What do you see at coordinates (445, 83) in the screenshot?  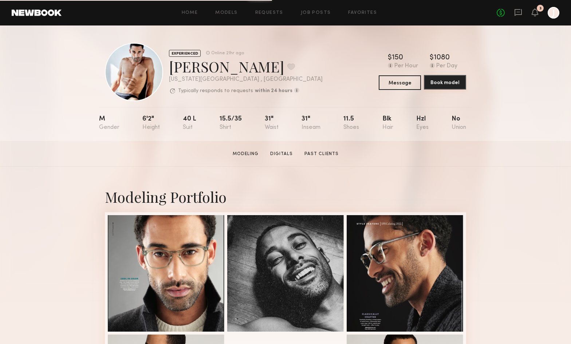 I see `a: Book model` at bounding box center [445, 83].